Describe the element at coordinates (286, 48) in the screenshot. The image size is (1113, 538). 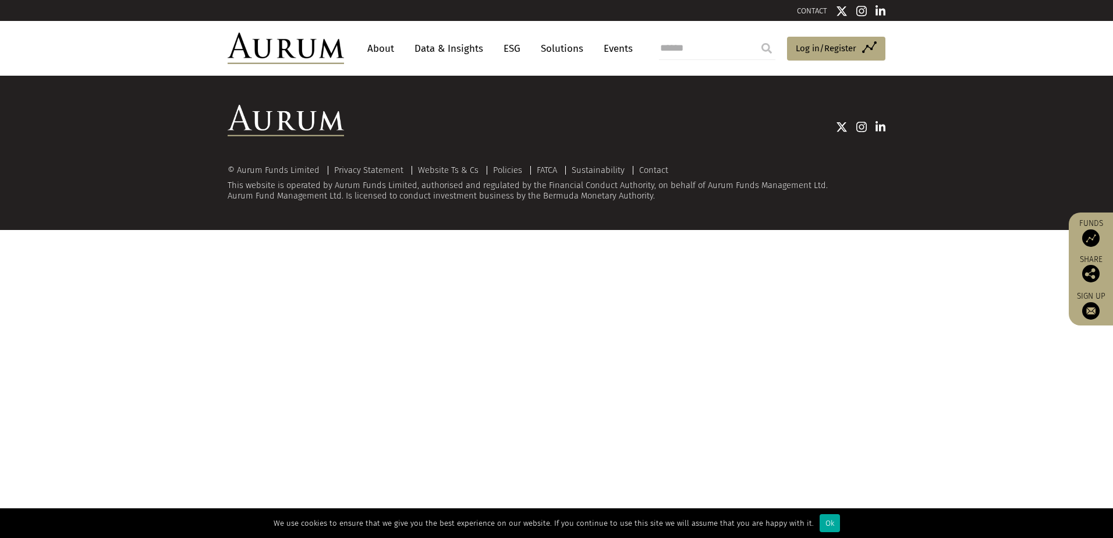
I see `img: Aurum` at that location.